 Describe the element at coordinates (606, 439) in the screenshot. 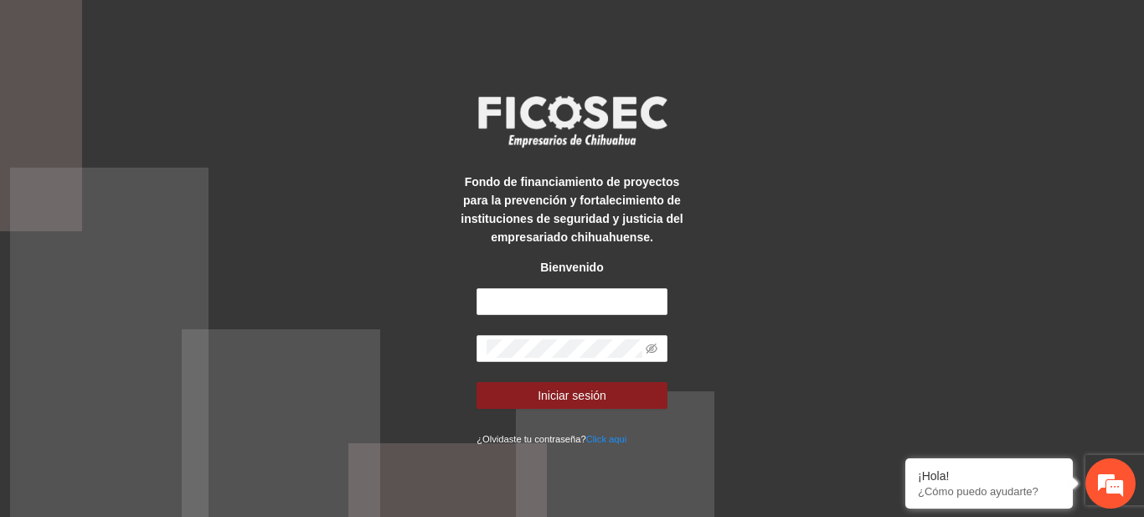

I see `a: Click aqui` at that location.